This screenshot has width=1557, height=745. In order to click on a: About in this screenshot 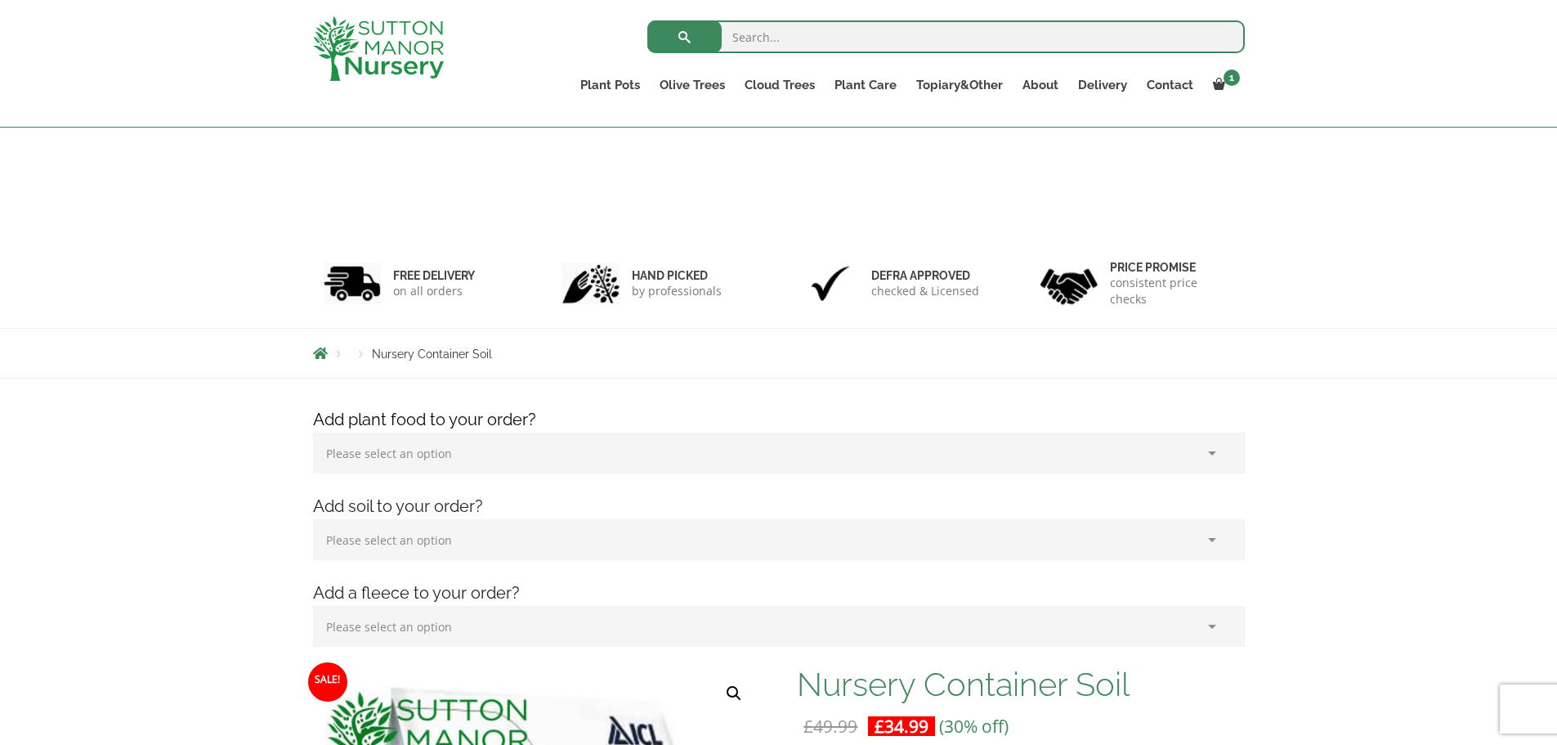, I will do `click(1041, 85)`.